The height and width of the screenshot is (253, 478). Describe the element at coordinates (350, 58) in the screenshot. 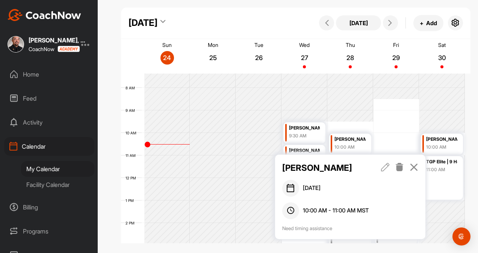

I see `p: 28` at that location.